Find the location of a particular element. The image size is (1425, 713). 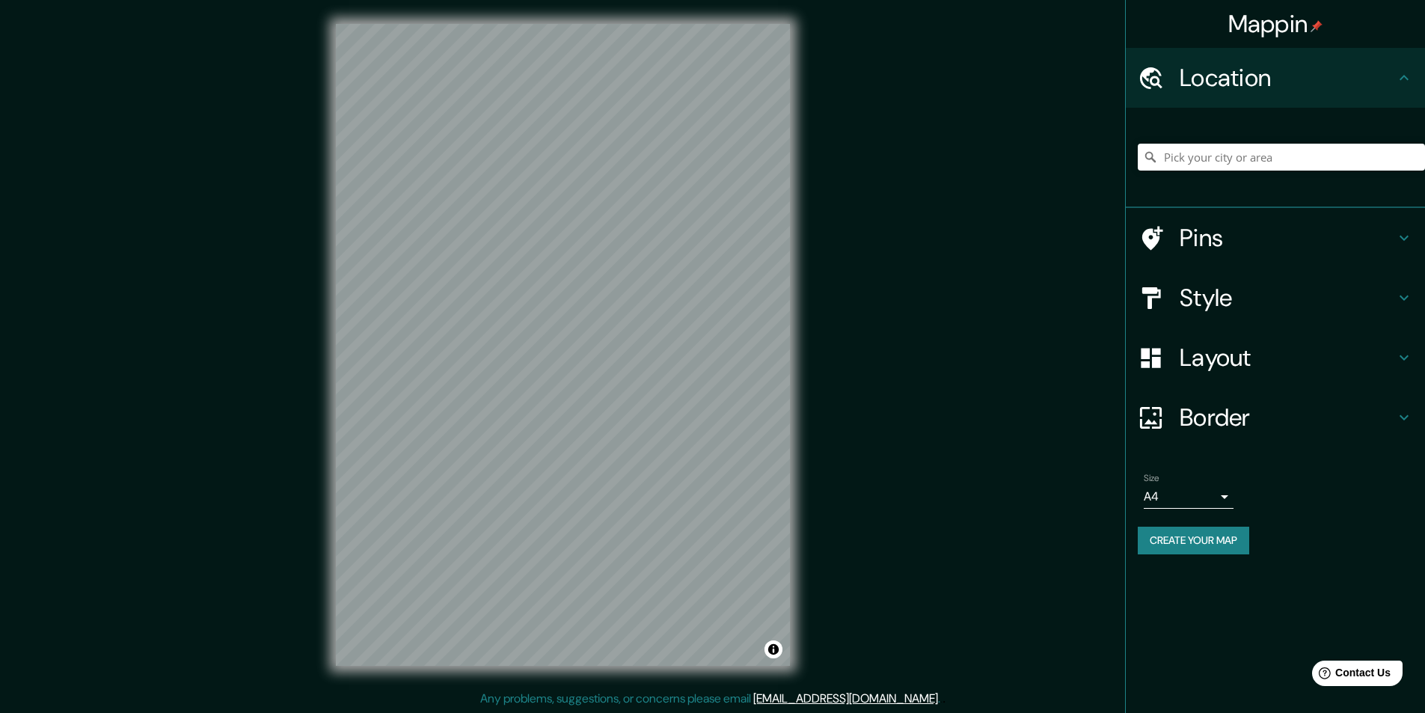

img: pin-icon.png is located at coordinates (1317, 26).